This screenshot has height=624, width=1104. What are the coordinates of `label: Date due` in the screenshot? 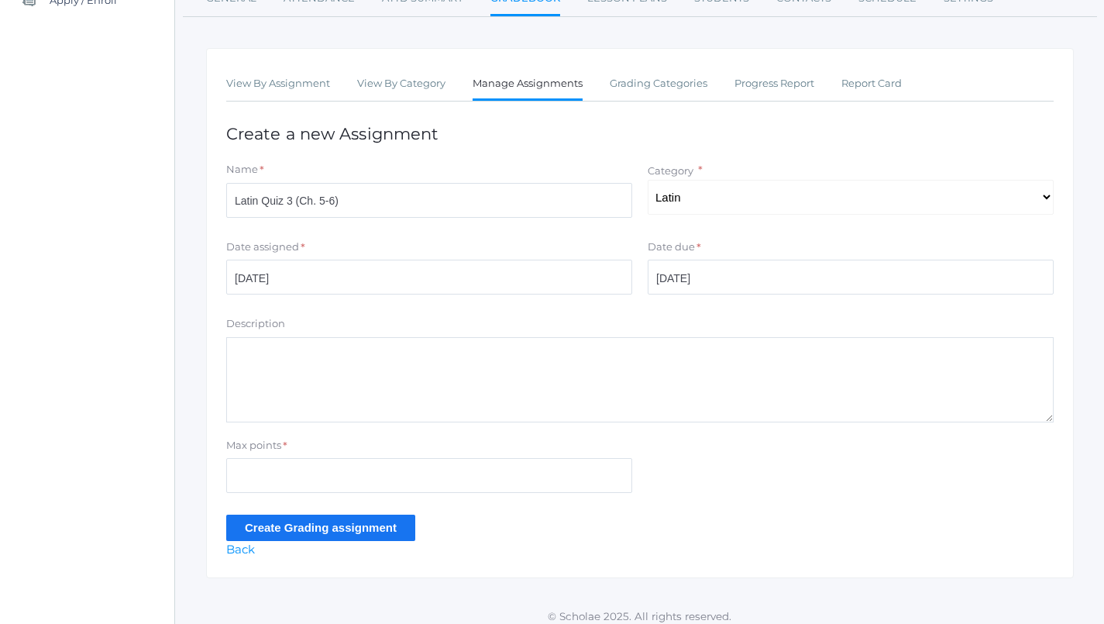 It's located at (671, 247).